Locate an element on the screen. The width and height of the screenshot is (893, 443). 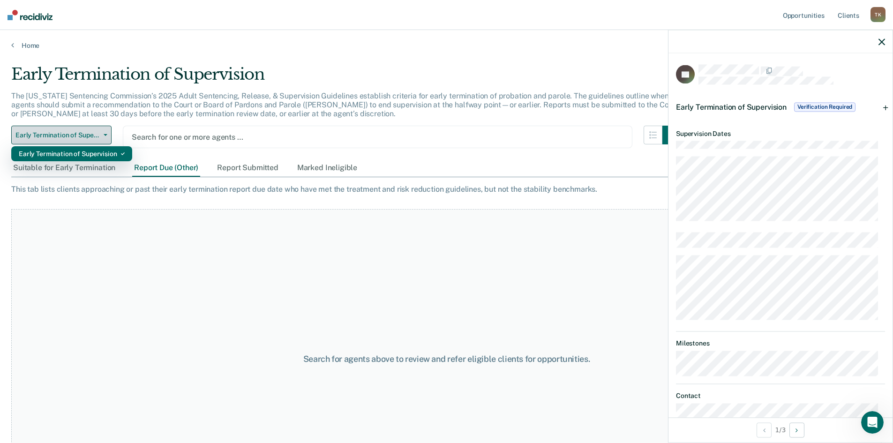
img: Recidiviz is located at coordinates (30, 15).